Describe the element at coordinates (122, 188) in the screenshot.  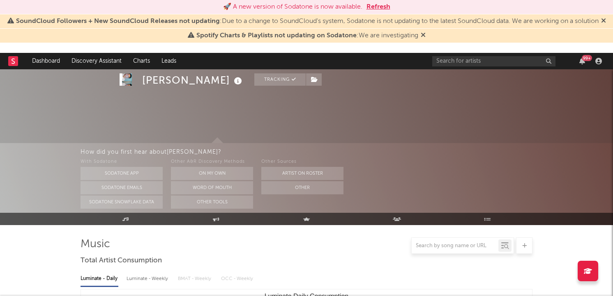
I see `button: Sodatone Emails` at that location.